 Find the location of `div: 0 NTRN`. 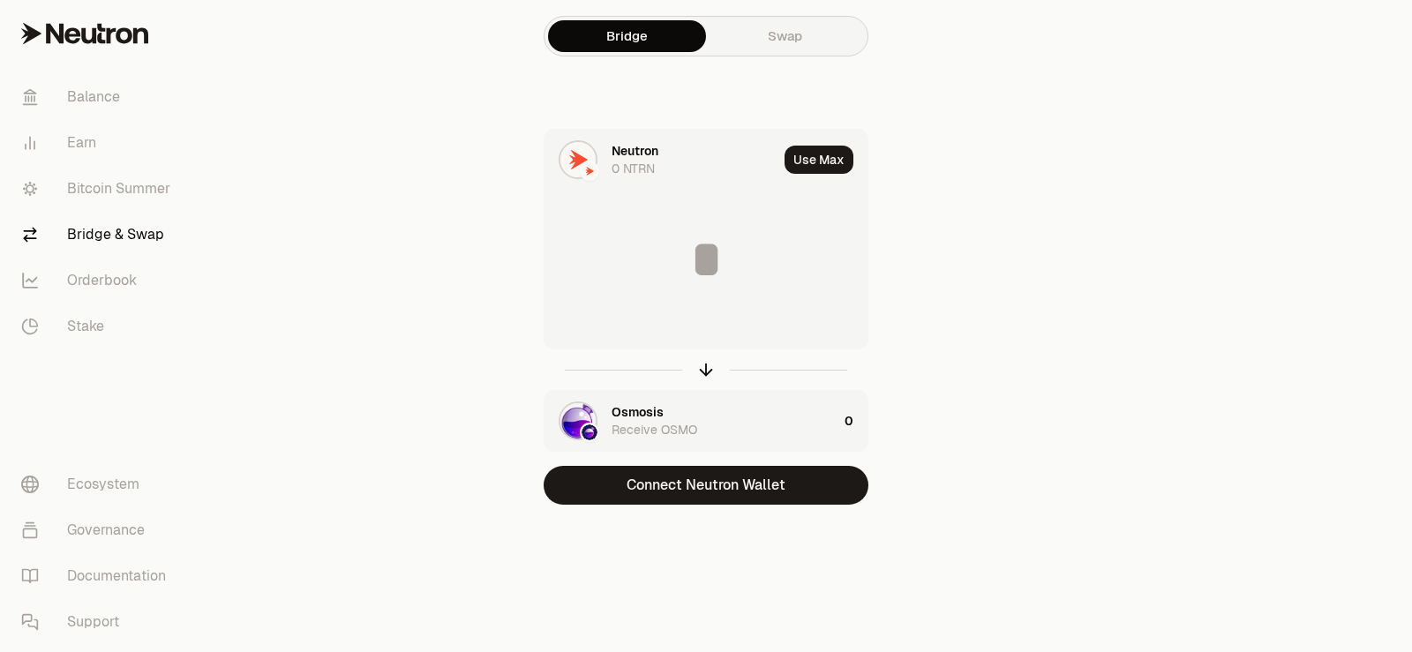

div: 0 NTRN is located at coordinates (633, 169).